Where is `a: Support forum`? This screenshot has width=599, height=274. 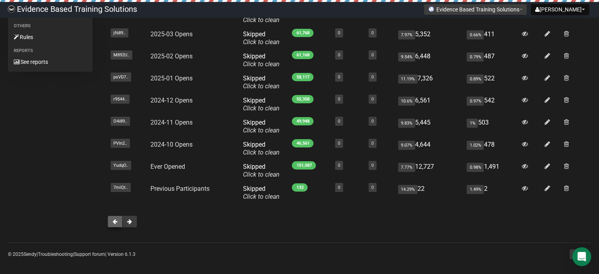 a: Support forum is located at coordinates (89, 254).